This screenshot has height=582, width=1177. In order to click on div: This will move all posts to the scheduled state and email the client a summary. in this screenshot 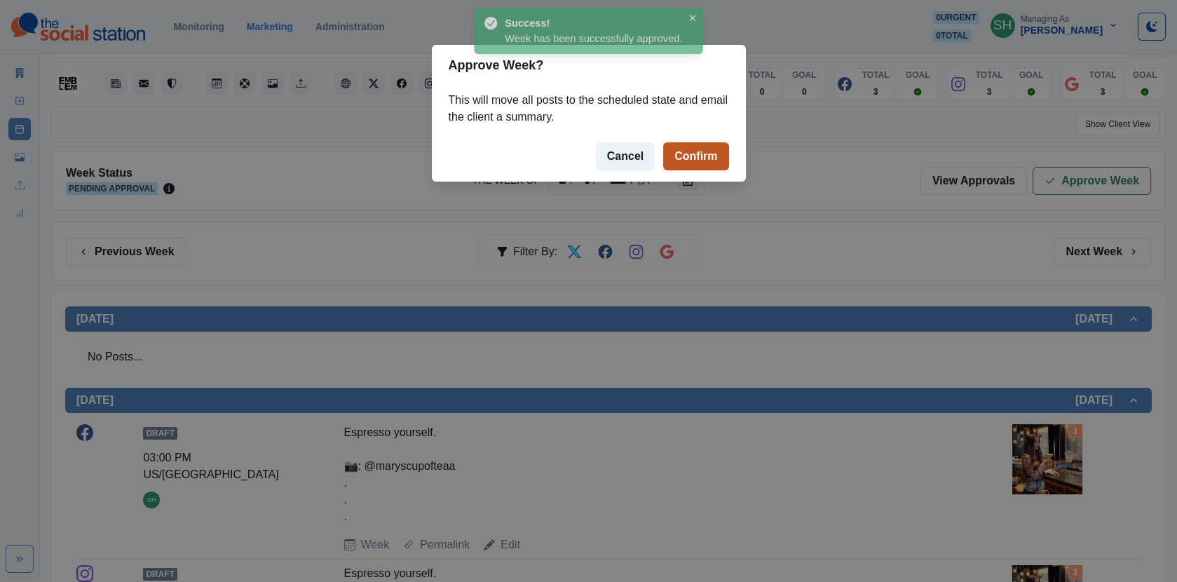, I will do `click(589, 109)`.